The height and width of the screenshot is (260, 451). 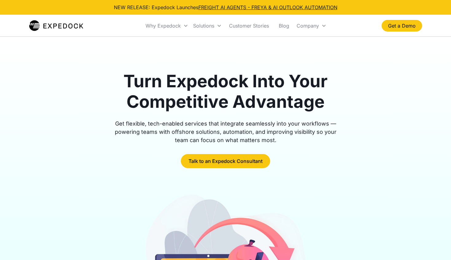 I want to click on div: NEW RELEASE: Expedock Launches, so click(x=226, y=7).